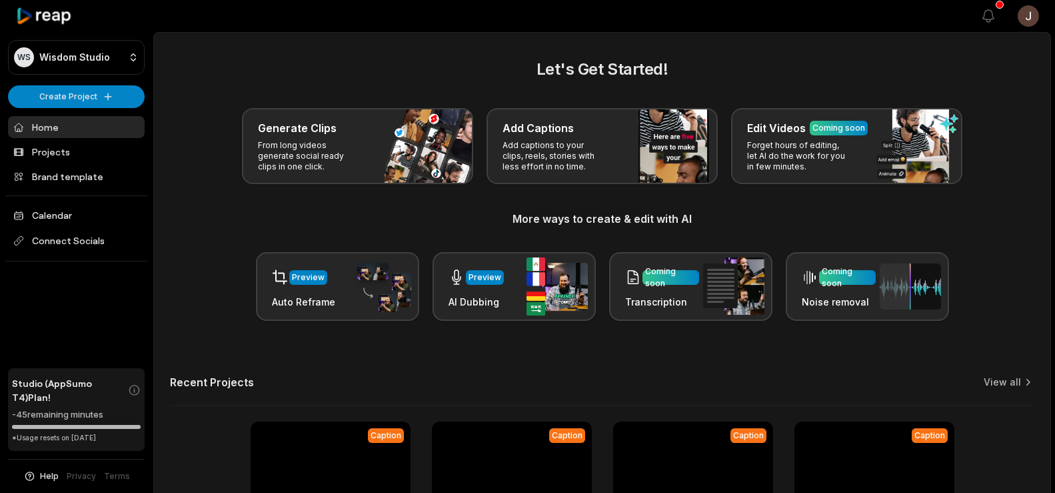 This screenshot has height=493, width=1055. Describe the element at coordinates (839, 301) in the screenshot. I see `h3: Noise removal` at that location.